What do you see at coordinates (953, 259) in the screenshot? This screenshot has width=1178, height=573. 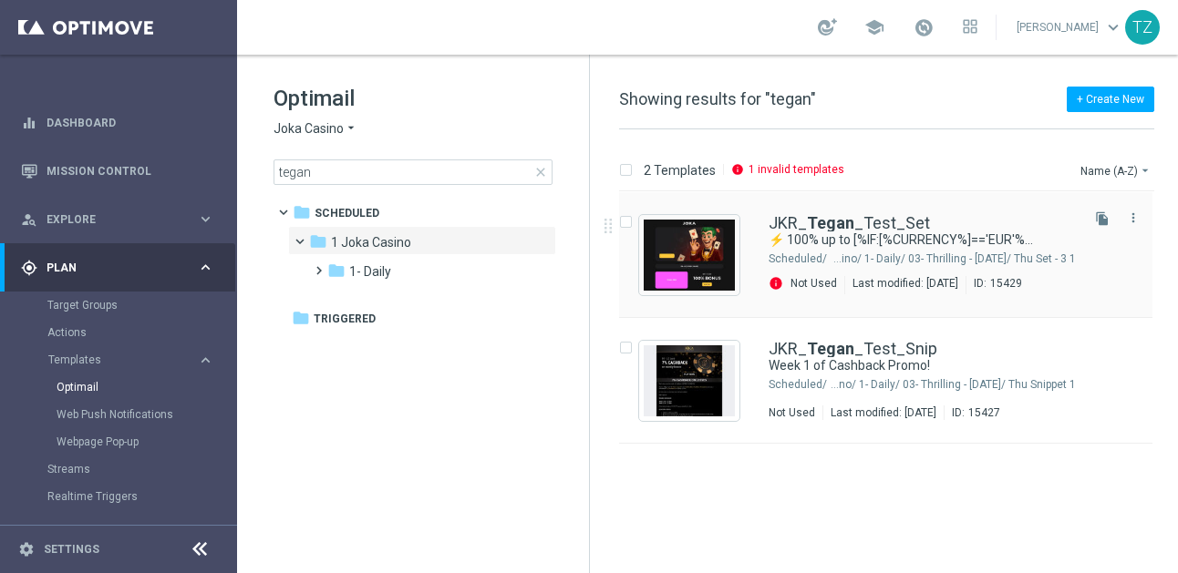 I see `div: Scheduled/1 Joka Casino/1- Daily/03- Thrilling - Thursday/Thu Set - 3` at bounding box center [953, 259].